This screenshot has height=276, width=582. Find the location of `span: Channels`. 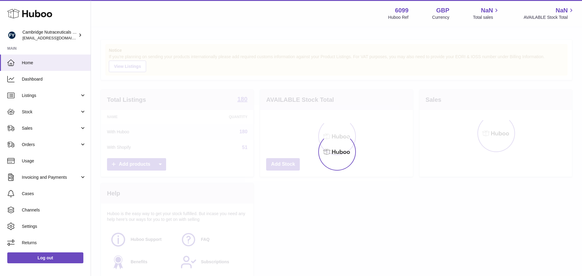

span: Channels is located at coordinates (54, 210).